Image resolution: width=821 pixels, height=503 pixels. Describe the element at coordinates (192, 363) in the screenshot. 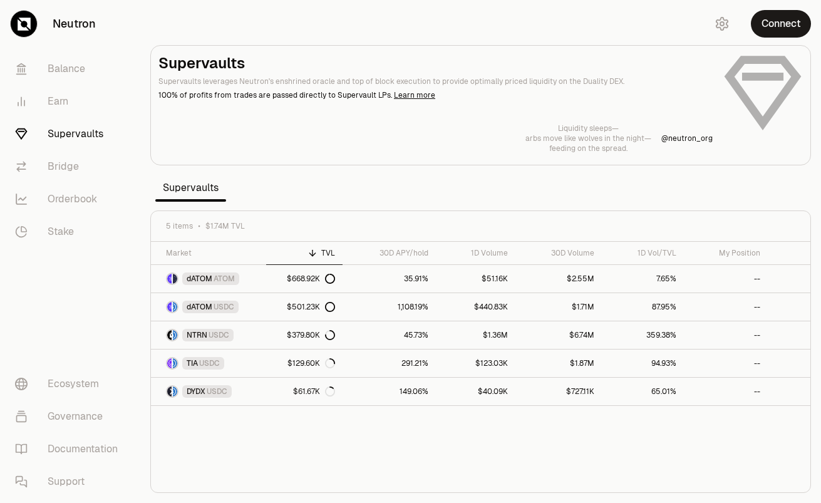

I see `span: TIA` at that location.